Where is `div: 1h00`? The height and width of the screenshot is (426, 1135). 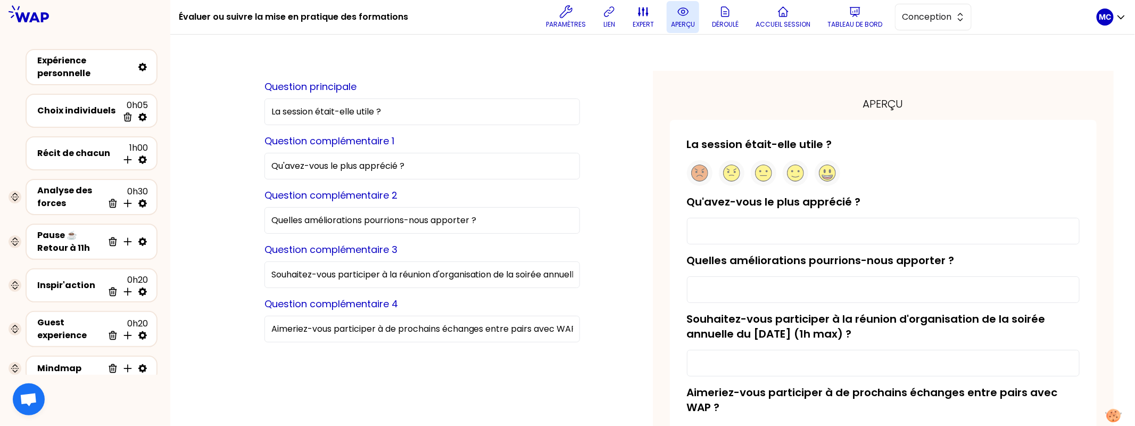 div: 1h00 is located at coordinates (133, 153).